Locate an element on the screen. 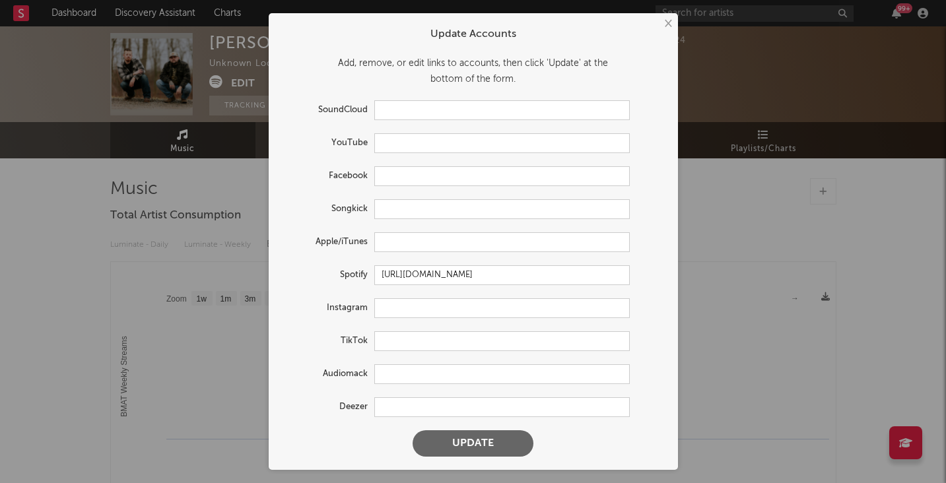  label: TikTok is located at coordinates (328, 341).